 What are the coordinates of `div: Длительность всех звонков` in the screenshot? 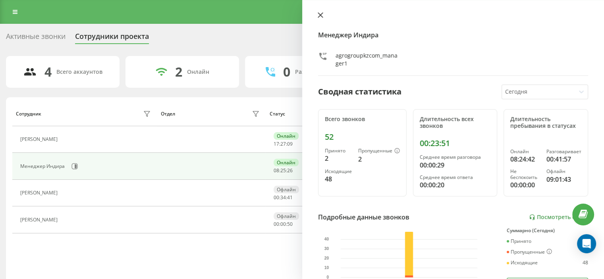 It's located at (455, 123).